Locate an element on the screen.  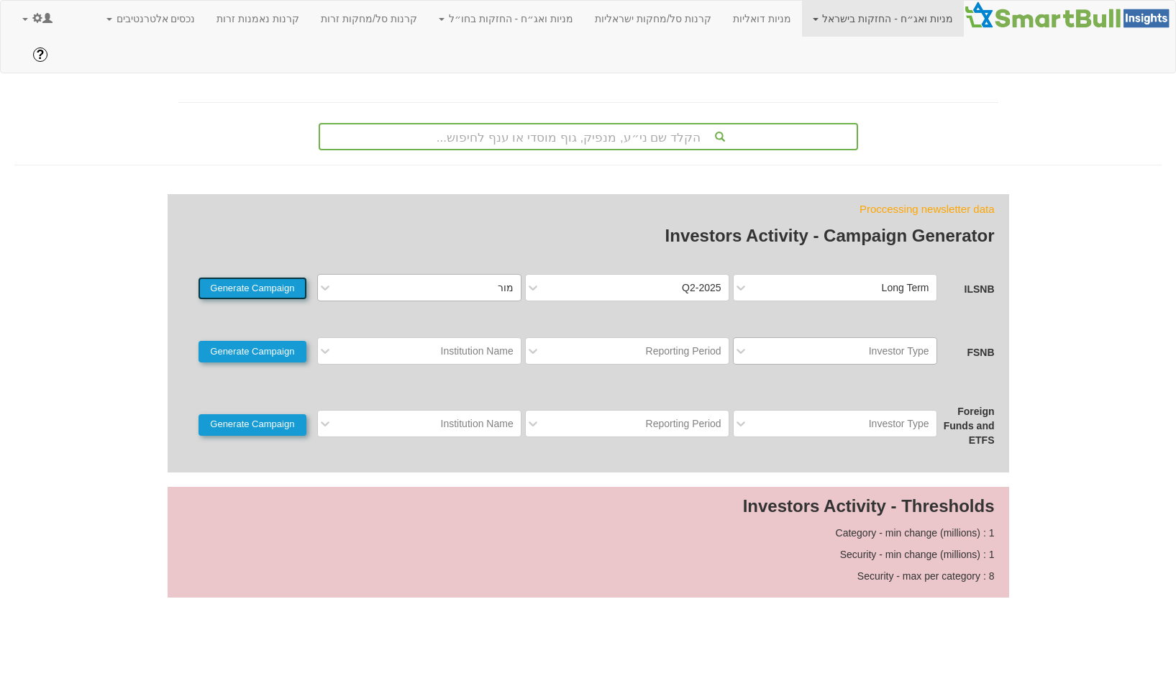
p: Security - max per category : 8 is located at coordinates (588, 576).